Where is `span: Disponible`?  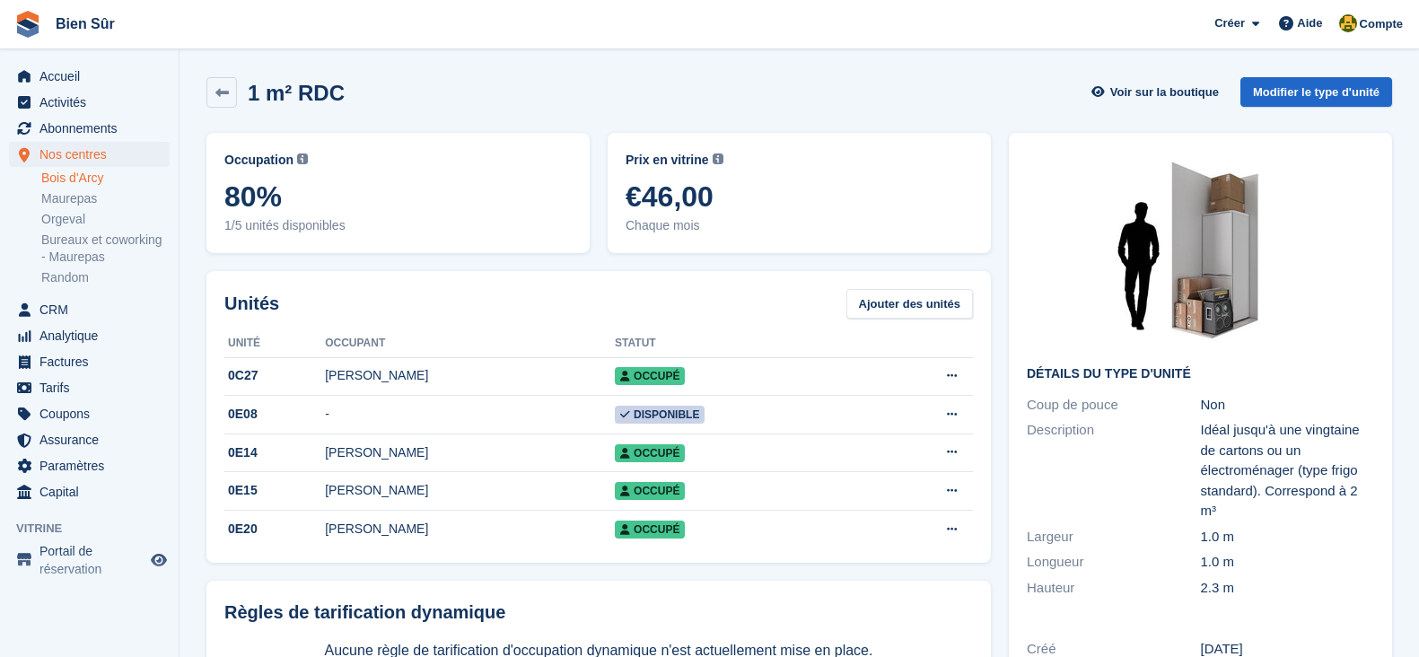 span: Disponible is located at coordinates (660, 415).